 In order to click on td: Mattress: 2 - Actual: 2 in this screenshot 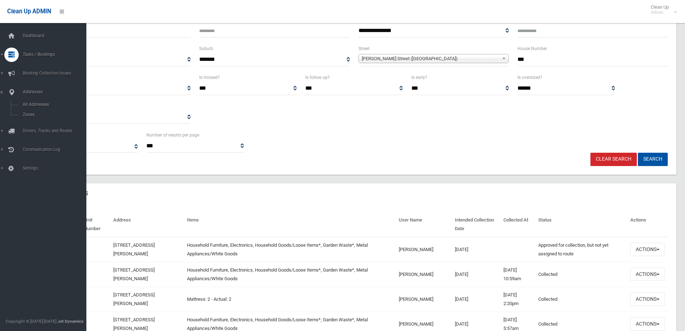, I will do `click(290, 299)`.